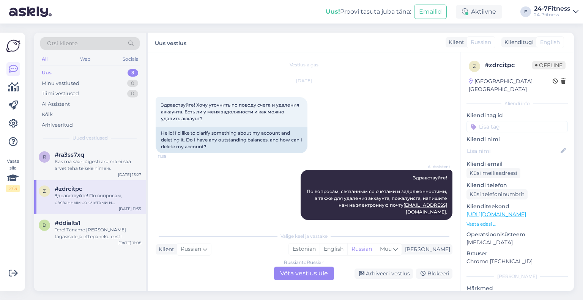 This screenshot has width=583, height=300. What do you see at coordinates (434, 274) in the screenshot?
I see `div: Blokeeri` at bounding box center [434, 274].